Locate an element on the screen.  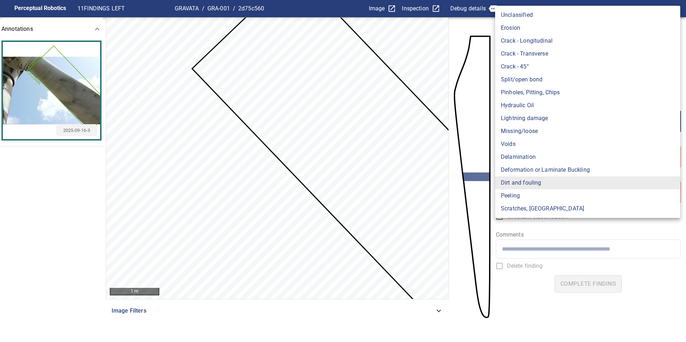
li: Crack - Transverse is located at coordinates (587, 54).